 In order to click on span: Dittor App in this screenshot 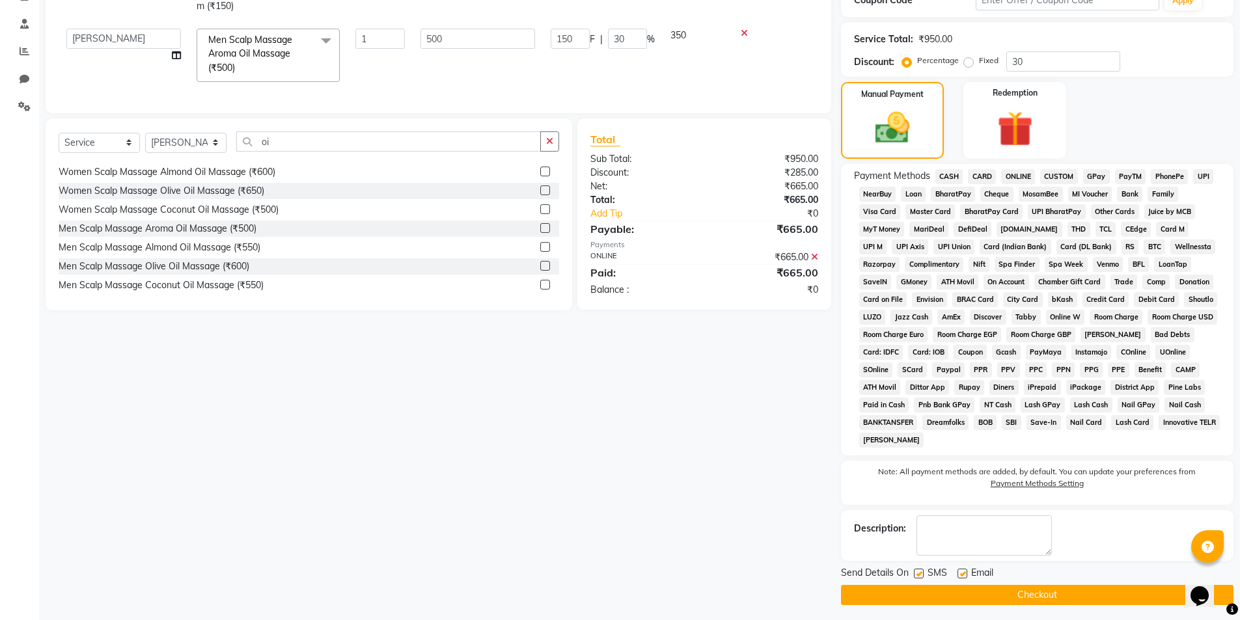, I will do `click(927, 387)`.